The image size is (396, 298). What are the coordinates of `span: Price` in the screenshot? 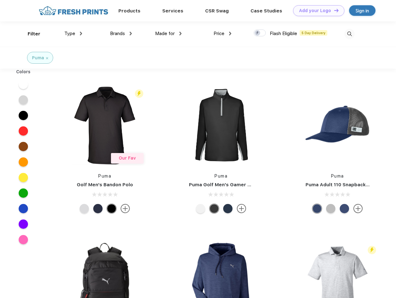 It's located at (219, 34).